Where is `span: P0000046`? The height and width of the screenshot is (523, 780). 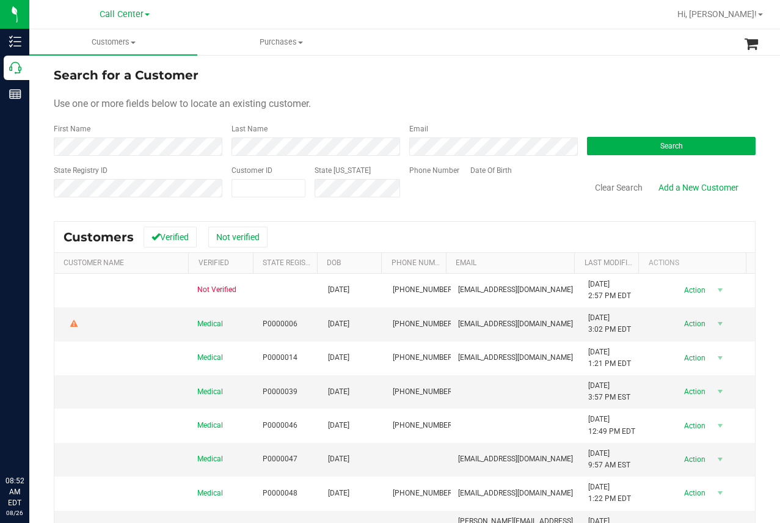 span: P0000046 is located at coordinates (280, 425).